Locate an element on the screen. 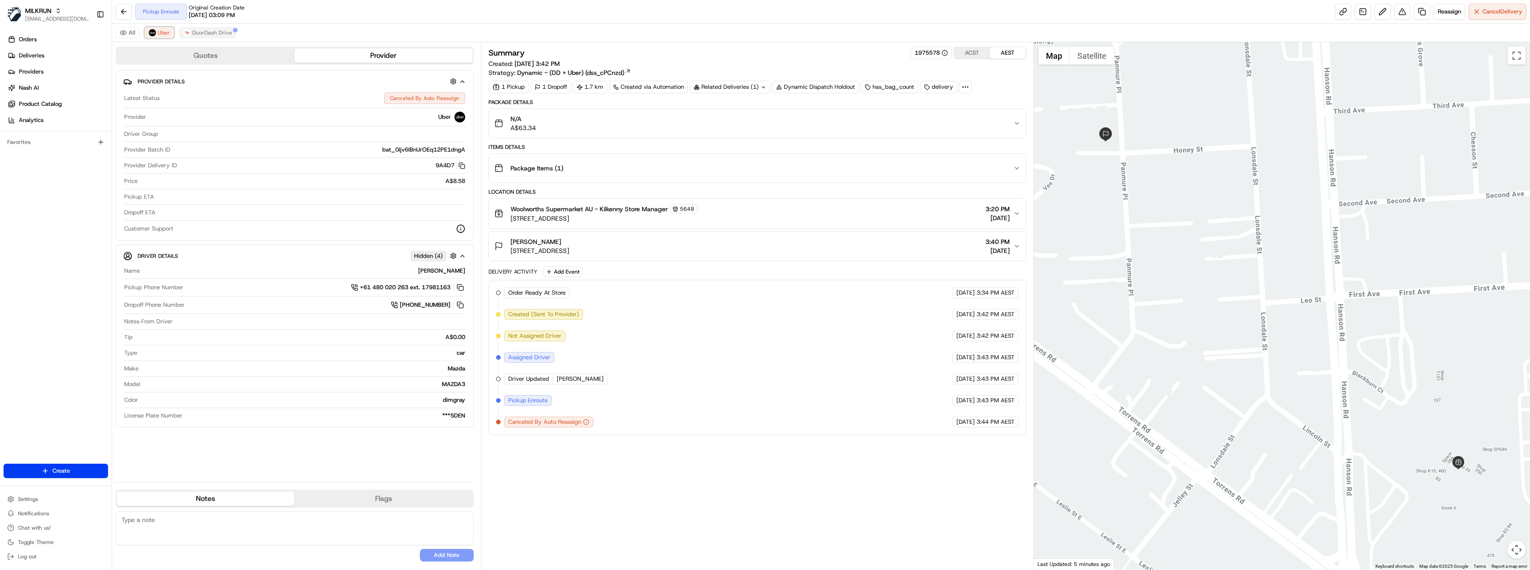 This screenshot has height=570, width=1530. span: Product Catalog is located at coordinates (40, 104).